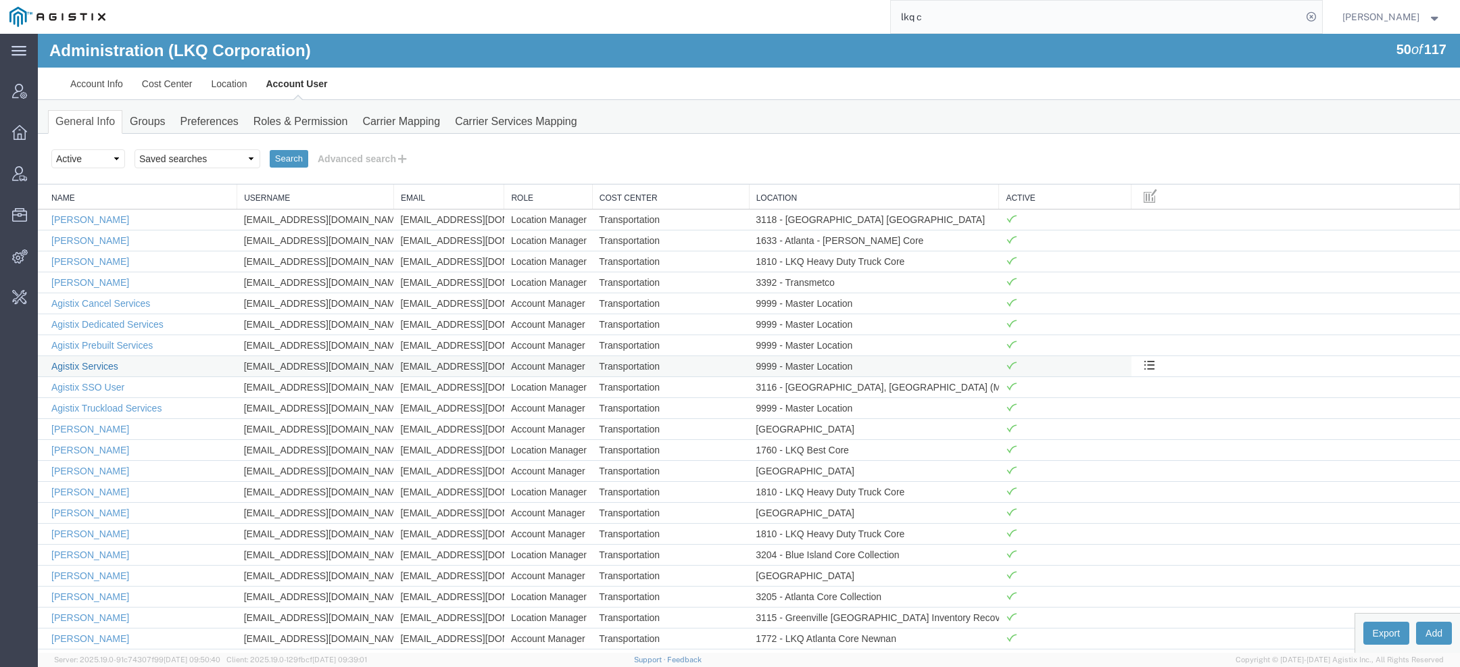 The height and width of the screenshot is (667, 1460). I want to click on a: Agistix Dedicated Services, so click(70, 291).